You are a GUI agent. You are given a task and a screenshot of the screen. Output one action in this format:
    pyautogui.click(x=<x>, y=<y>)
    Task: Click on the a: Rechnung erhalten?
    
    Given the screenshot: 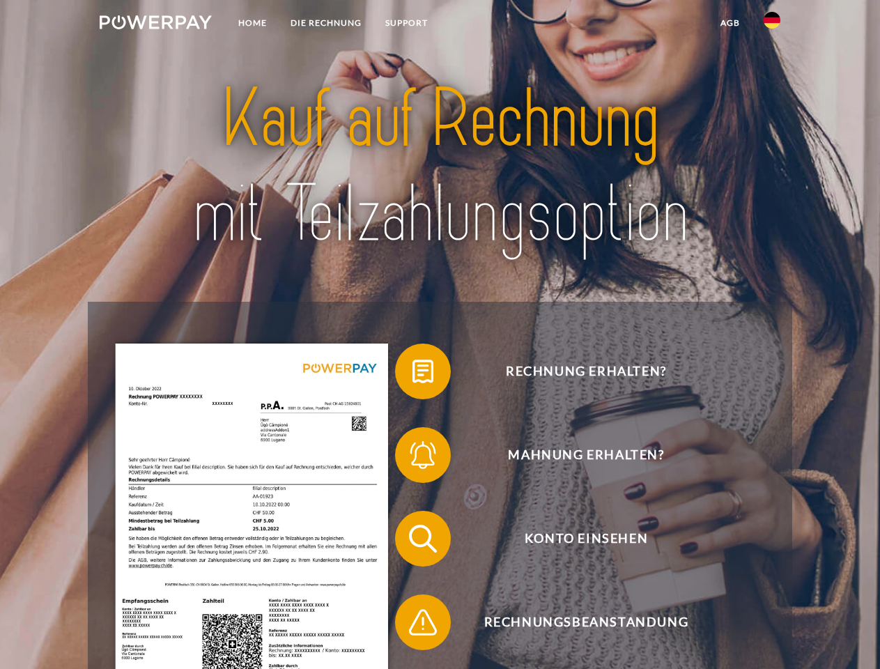 What is the action you would take?
    pyautogui.click(x=576, y=371)
    